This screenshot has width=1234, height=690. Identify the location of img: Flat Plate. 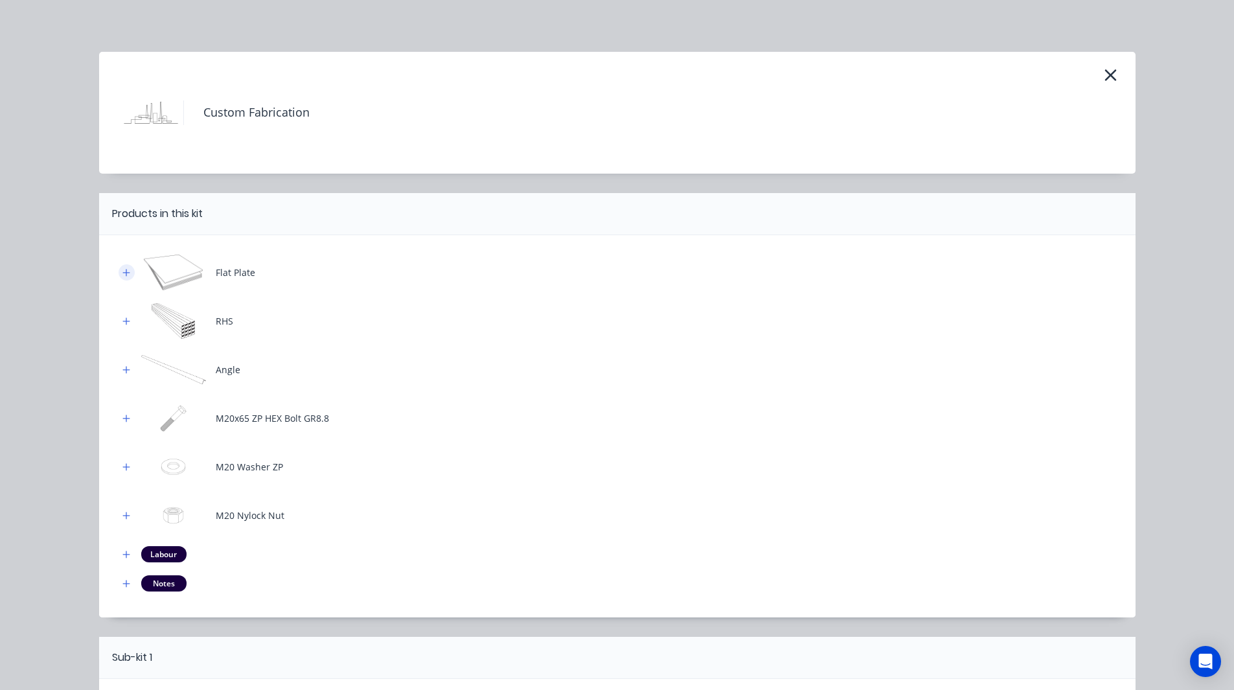
(174, 272).